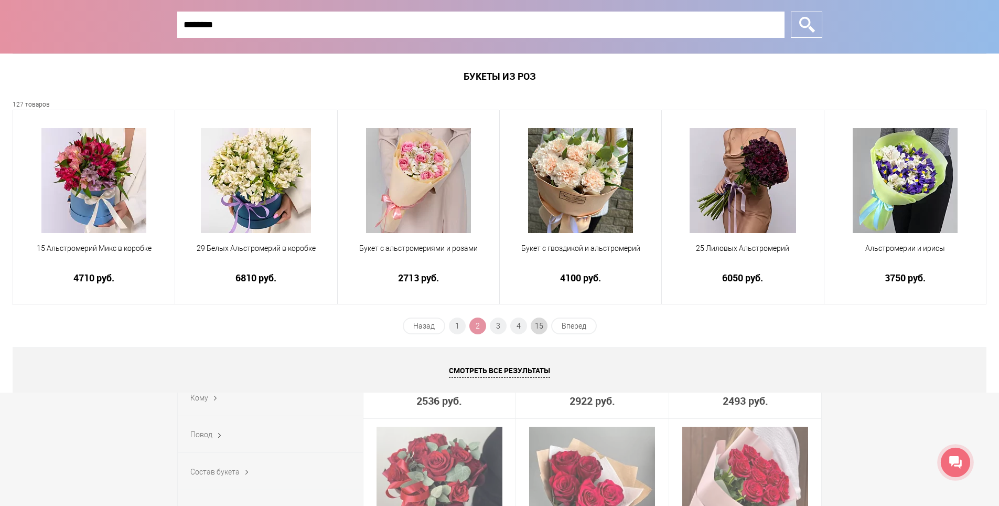 The height and width of the screenshot is (506, 999). What do you see at coordinates (581, 254) in the screenshot?
I see `a: Букет с гвоздикой и альстромерий` at bounding box center [581, 254].